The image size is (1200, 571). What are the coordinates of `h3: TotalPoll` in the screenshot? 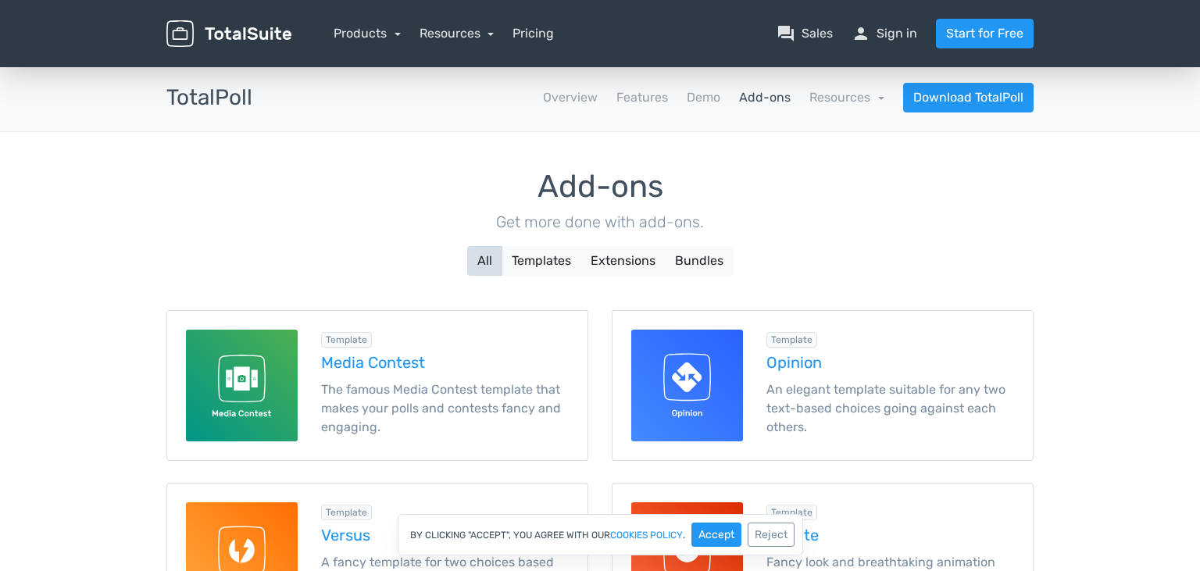 It's located at (209, 98).